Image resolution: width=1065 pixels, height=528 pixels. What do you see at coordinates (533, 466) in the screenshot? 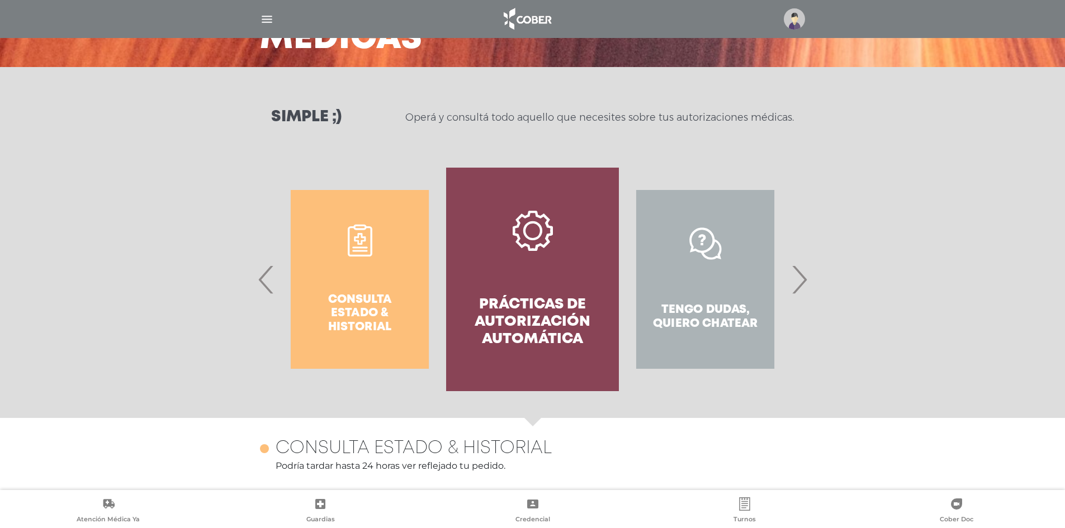
I see `p: Podría tardar hasta 24 horas ver reflejado tu pedido.` at bounding box center [533, 466].